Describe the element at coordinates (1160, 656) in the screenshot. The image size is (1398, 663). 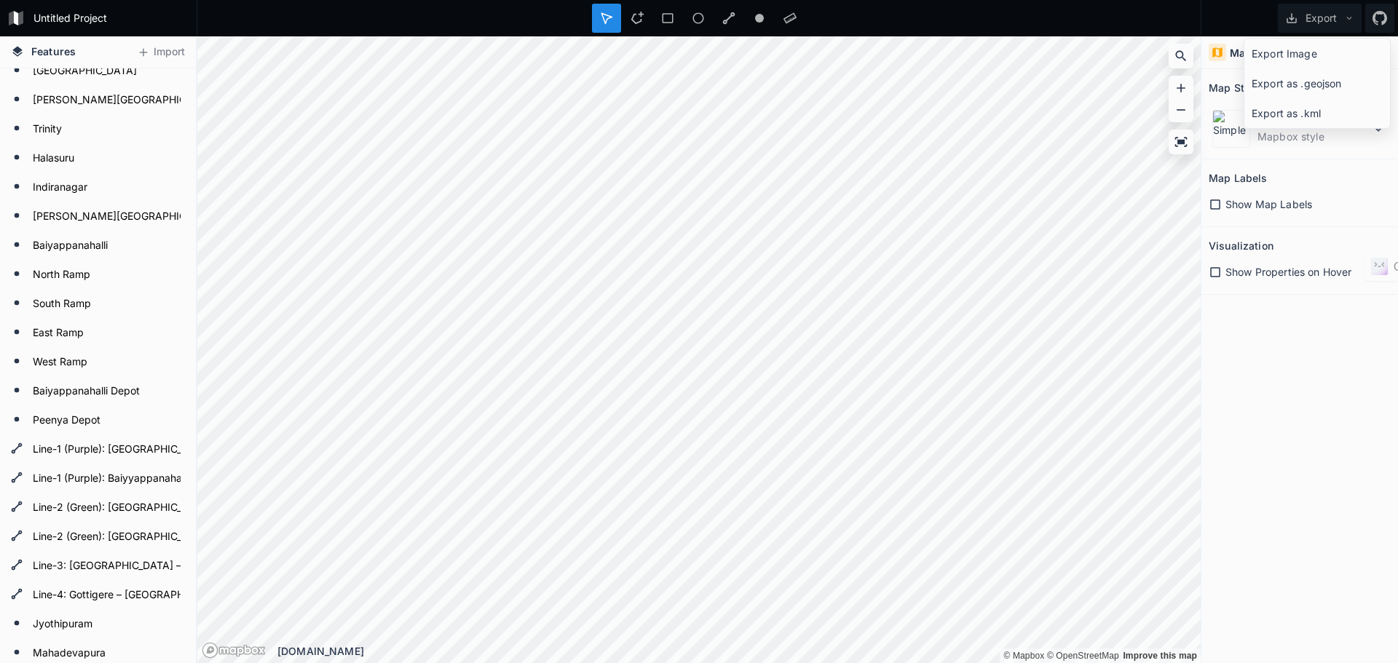
I see `a: Map feedback` at that location.